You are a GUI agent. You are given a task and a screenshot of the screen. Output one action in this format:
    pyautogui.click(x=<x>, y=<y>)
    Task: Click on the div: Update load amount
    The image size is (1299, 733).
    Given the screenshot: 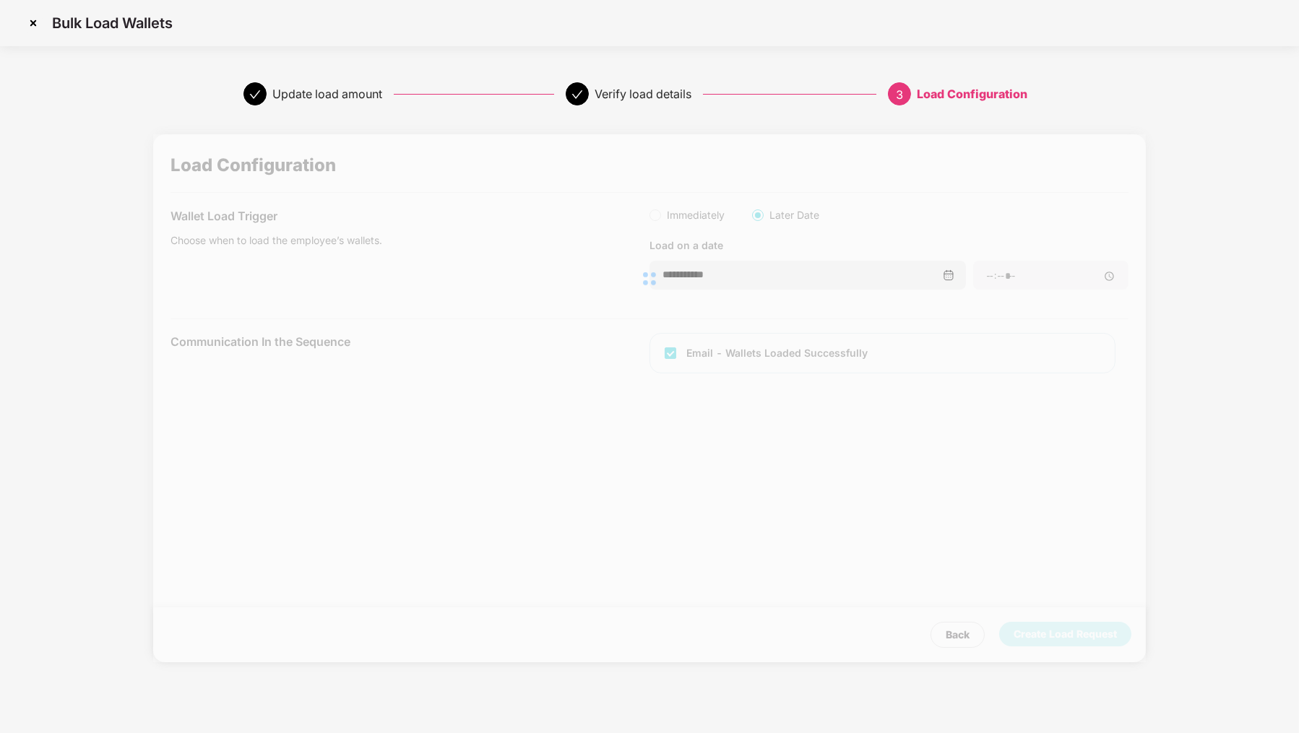 What is the action you would take?
    pyautogui.click(x=327, y=94)
    